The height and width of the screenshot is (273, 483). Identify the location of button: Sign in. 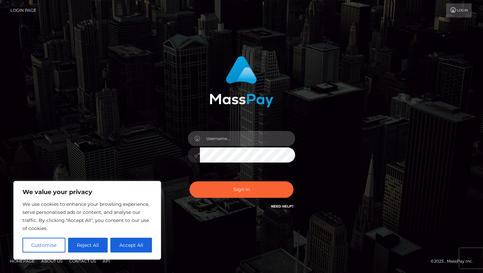
(241, 189).